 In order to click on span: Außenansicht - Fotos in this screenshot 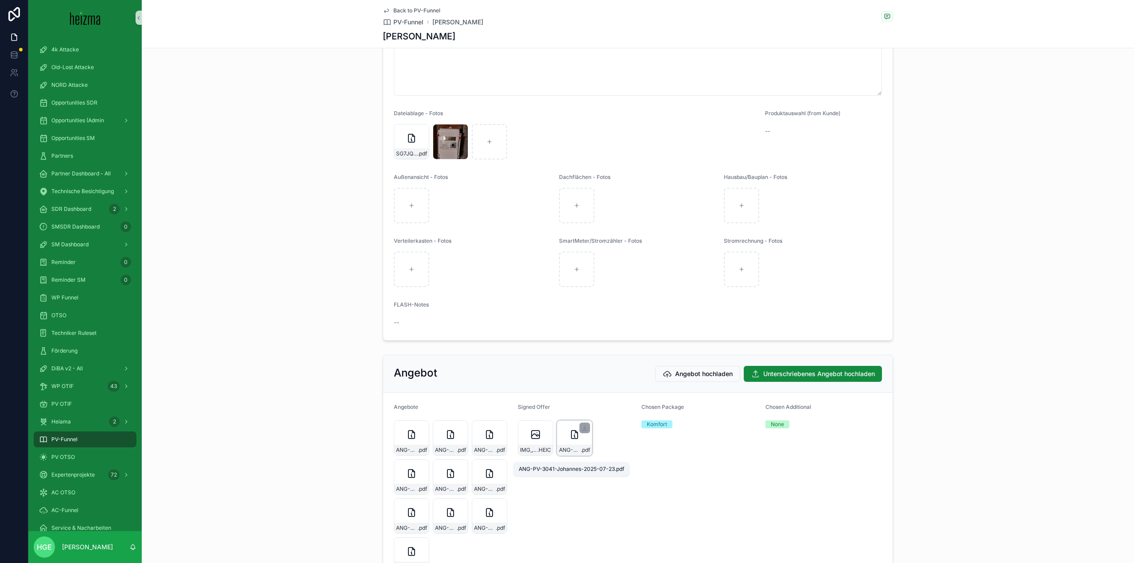, I will do `click(421, 177)`.